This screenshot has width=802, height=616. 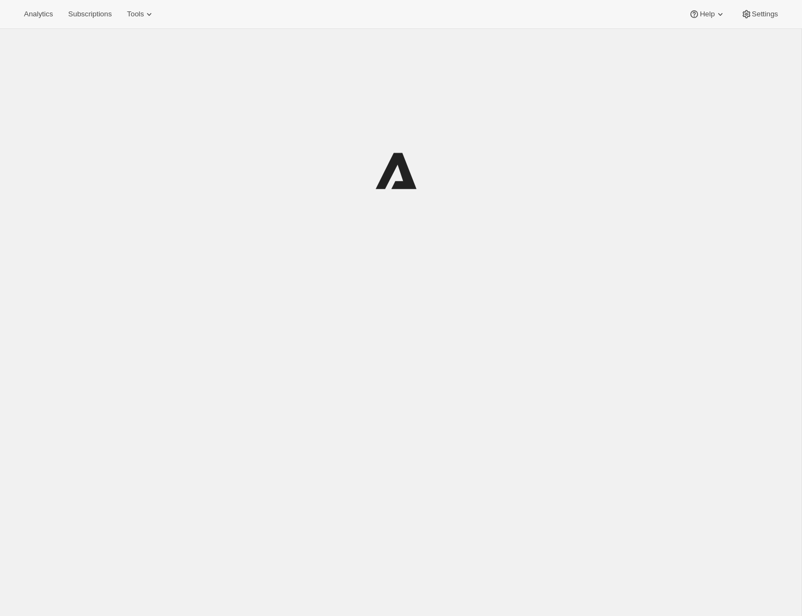 What do you see at coordinates (760, 14) in the screenshot?
I see `button: Settings` at bounding box center [760, 14].